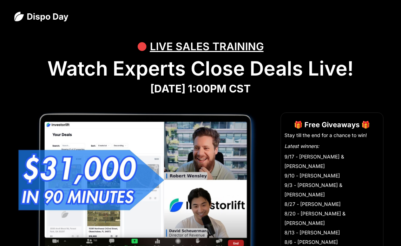 The height and width of the screenshot is (246, 401). What do you see at coordinates (201, 69) in the screenshot?
I see `h1: Watch Experts Close Deals Live!` at bounding box center [201, 69].